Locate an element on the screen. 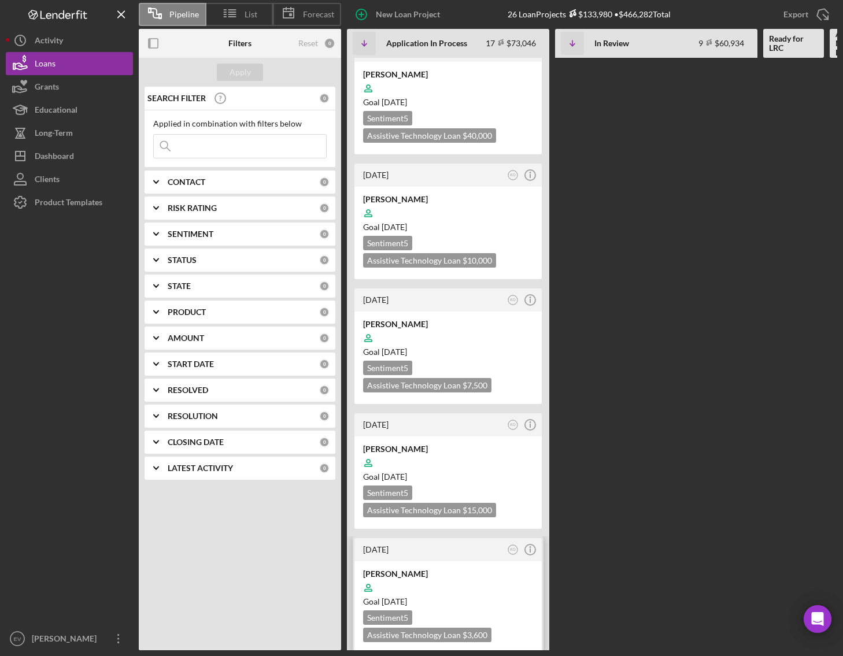 Image resolution: width=843 pixels, height=656 pixels. span: $15,000 is located at coordinates (477, 510).